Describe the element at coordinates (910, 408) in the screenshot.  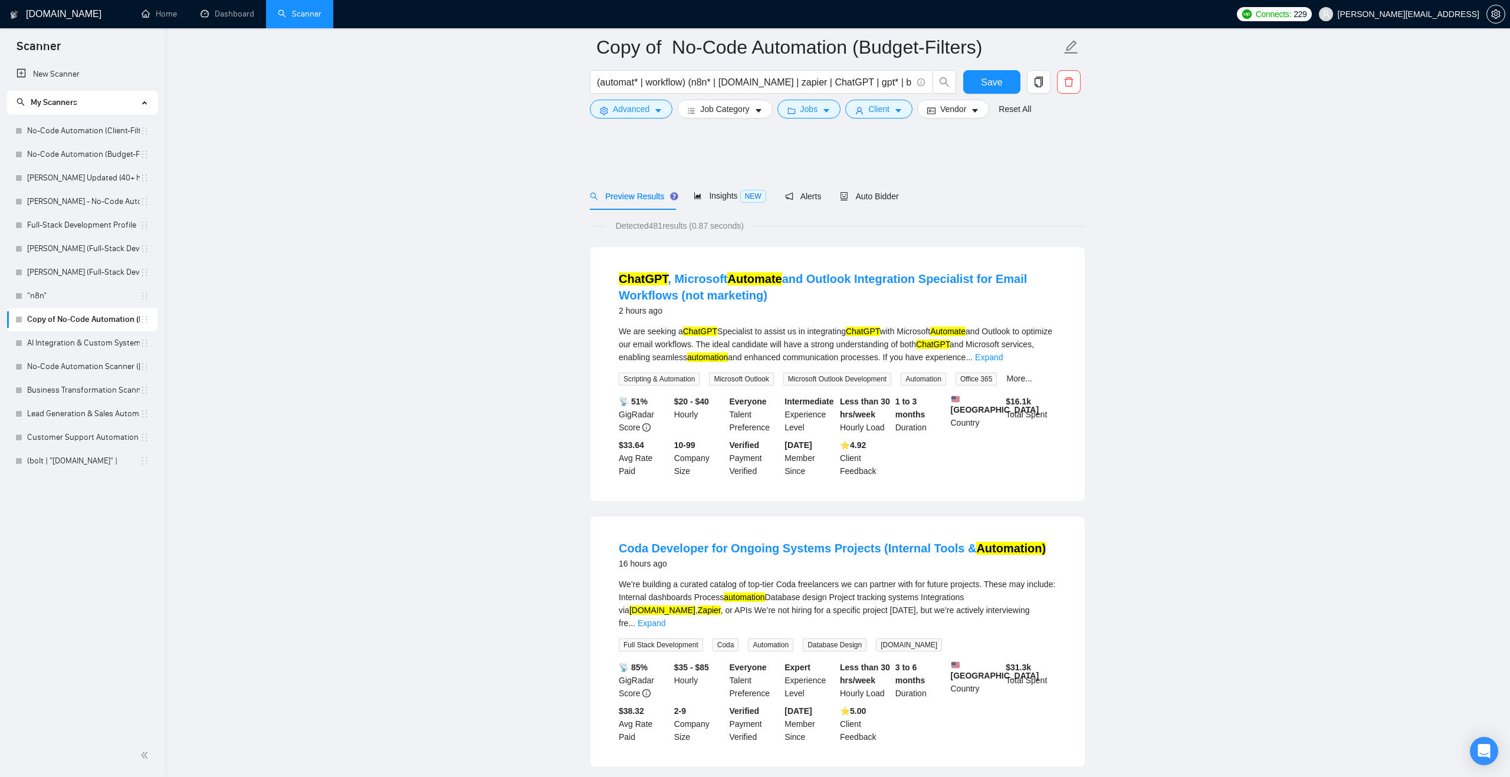
I see `b: 1 to 3 months` at that location.